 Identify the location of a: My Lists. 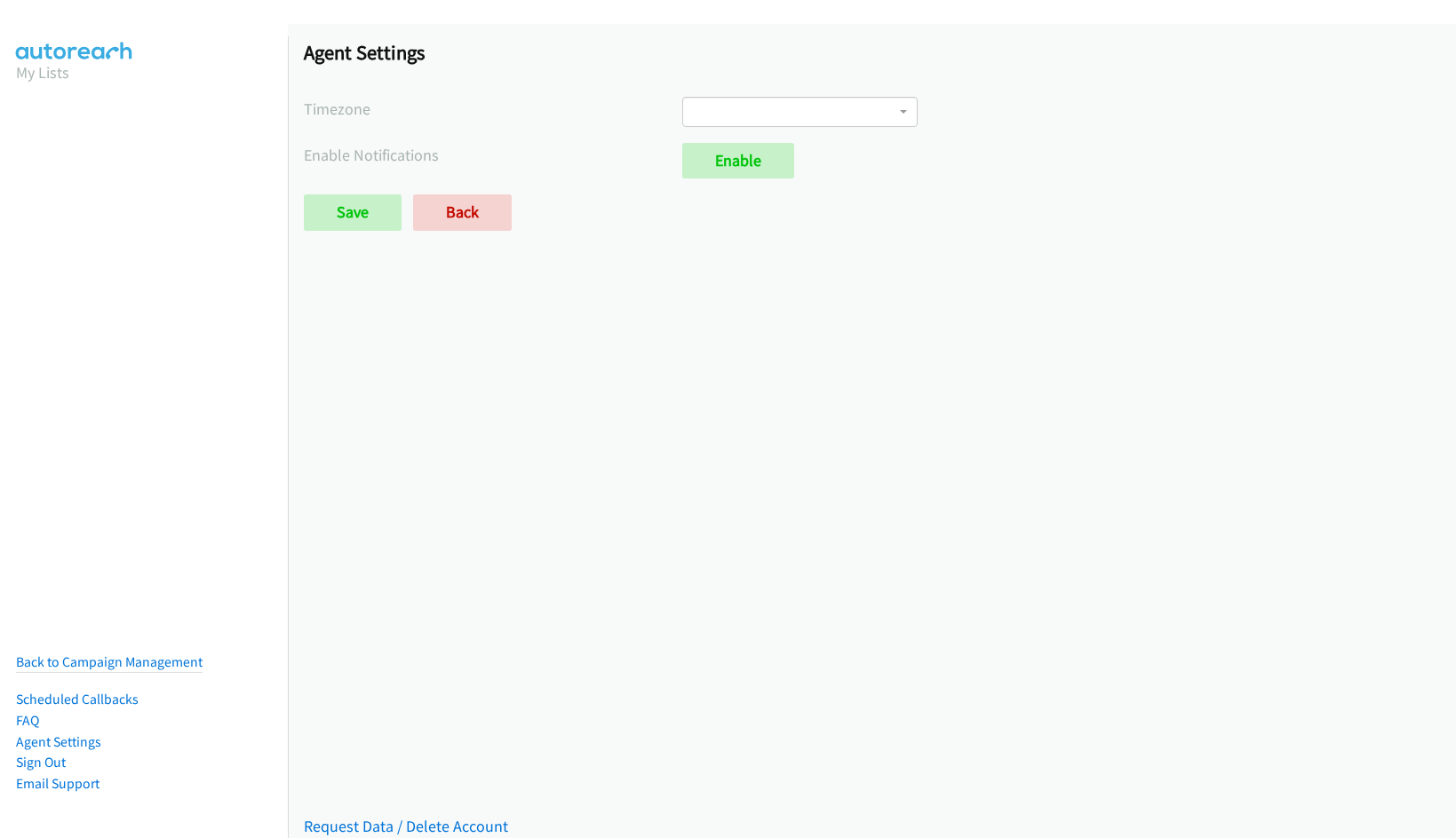
(43, 72).